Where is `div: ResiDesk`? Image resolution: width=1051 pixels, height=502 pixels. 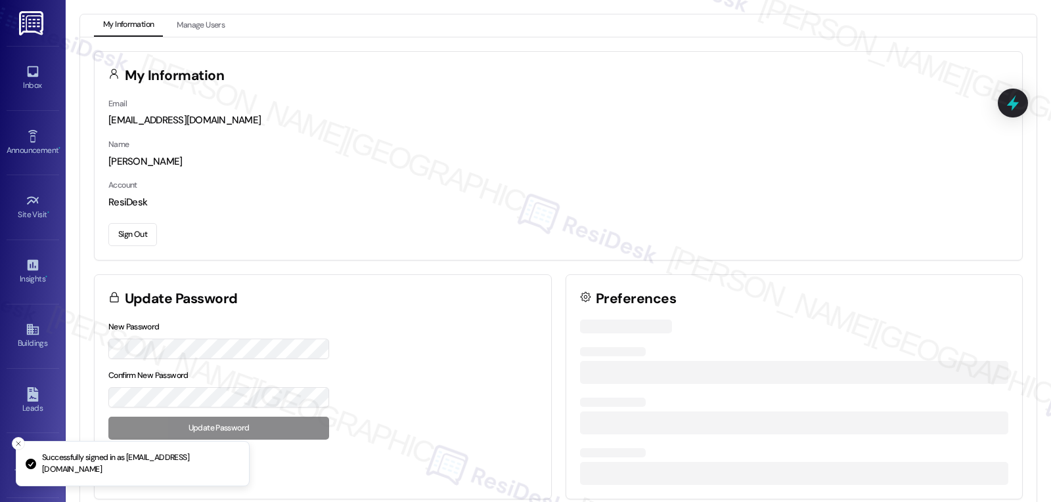 div: ResiDesk is located at coordinates (558, 202).